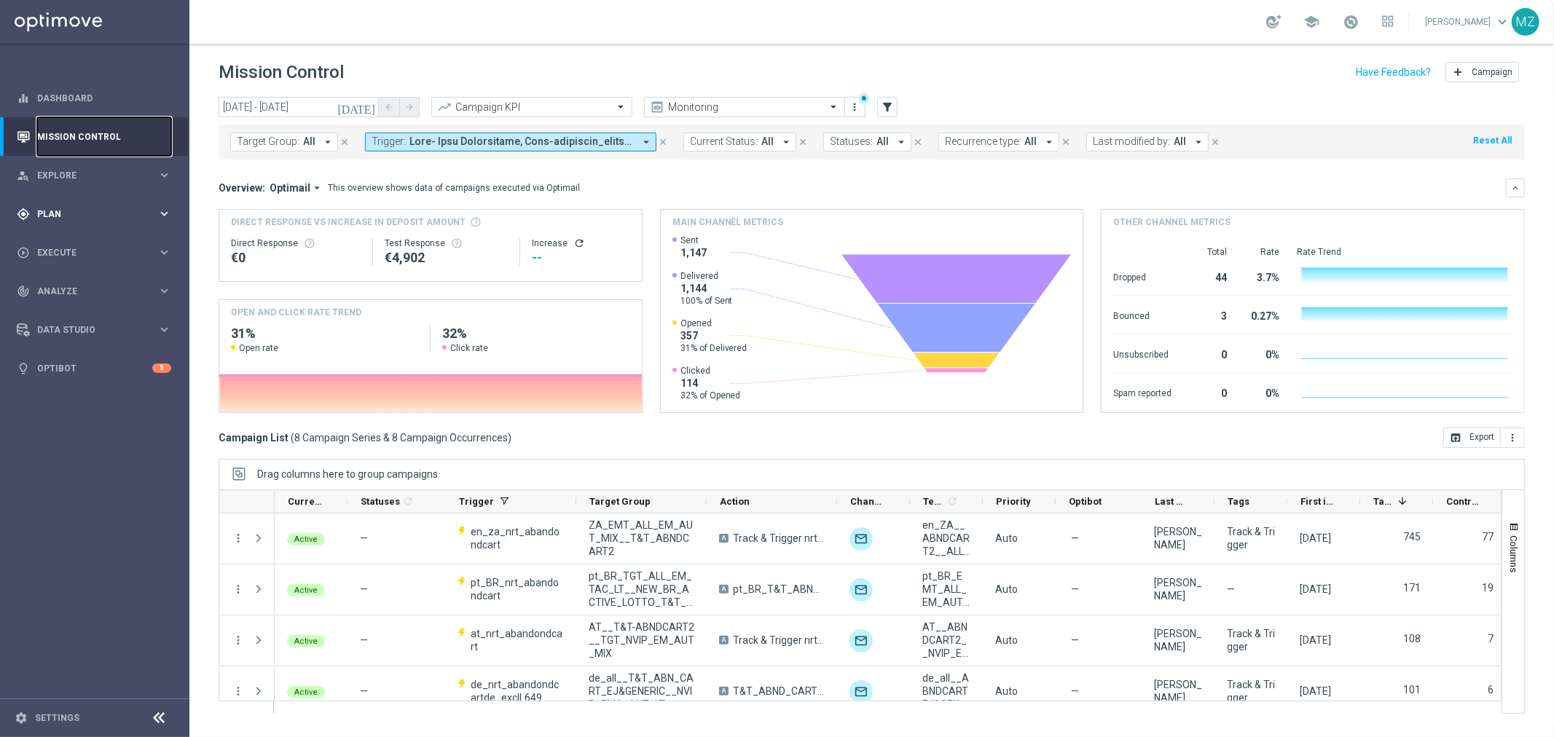 The height and width of the screenshot is (737, 1554). I want to click on span: Last Modified By, so click(1172, 501).